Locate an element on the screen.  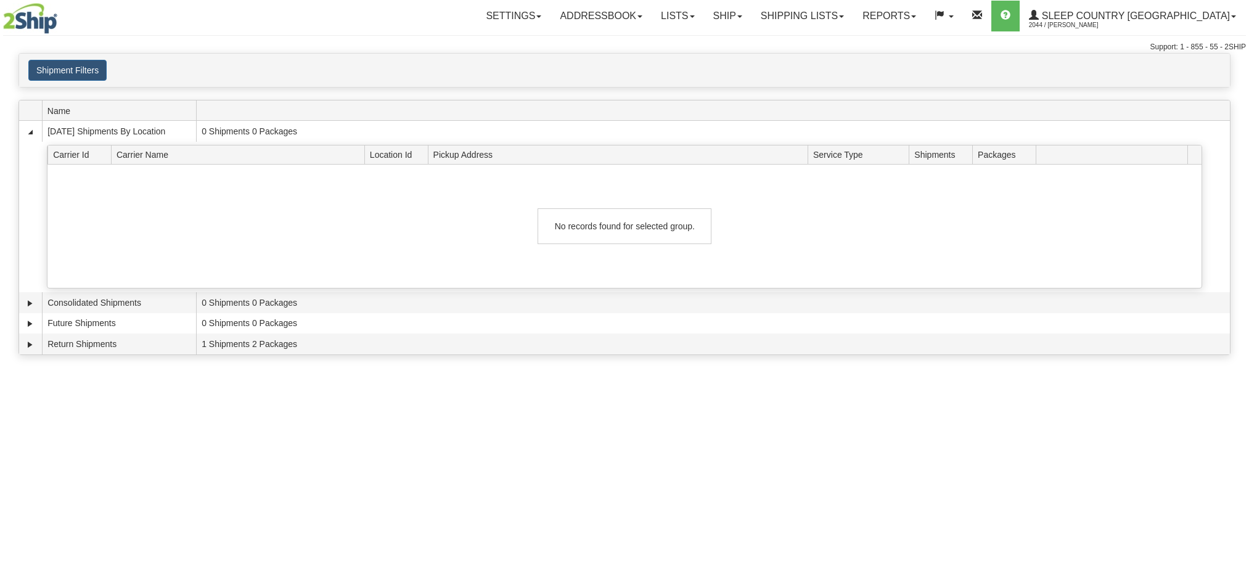
div: Support: 1 - 855 - 55 - 2SHIP is located at coordinates (625, 47).